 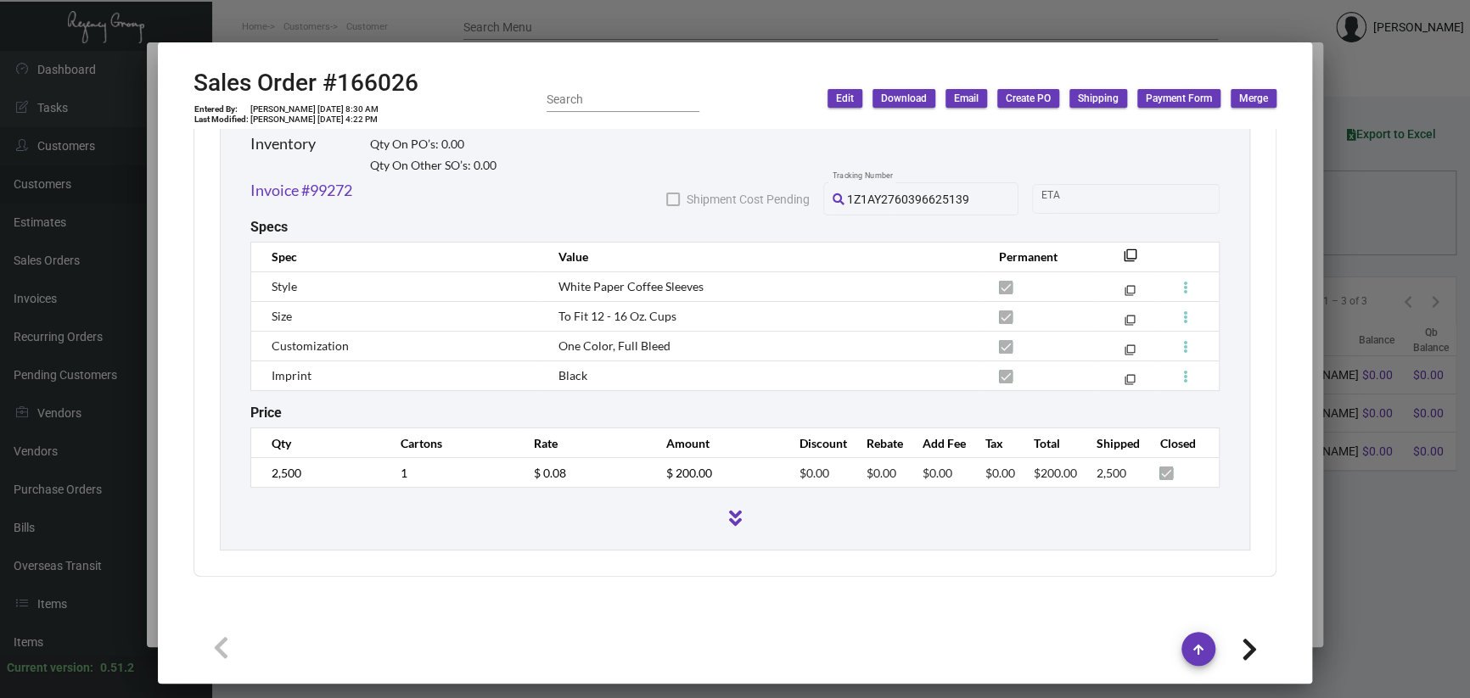 I want to click on button: Create PO, so click(x=1028, y=98).